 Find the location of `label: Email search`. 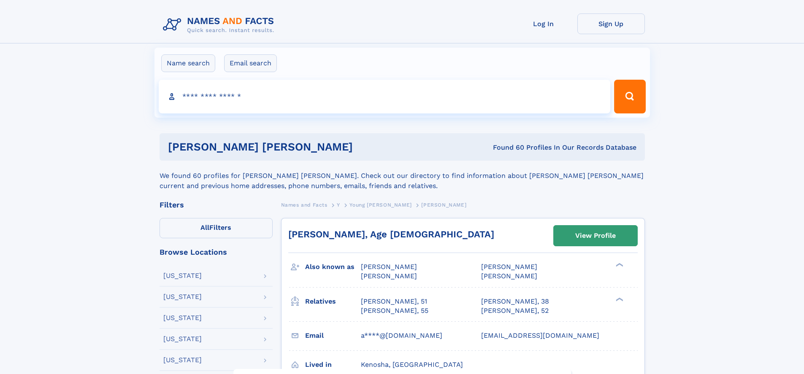

label: Email search is located at coordinates (250, 63).